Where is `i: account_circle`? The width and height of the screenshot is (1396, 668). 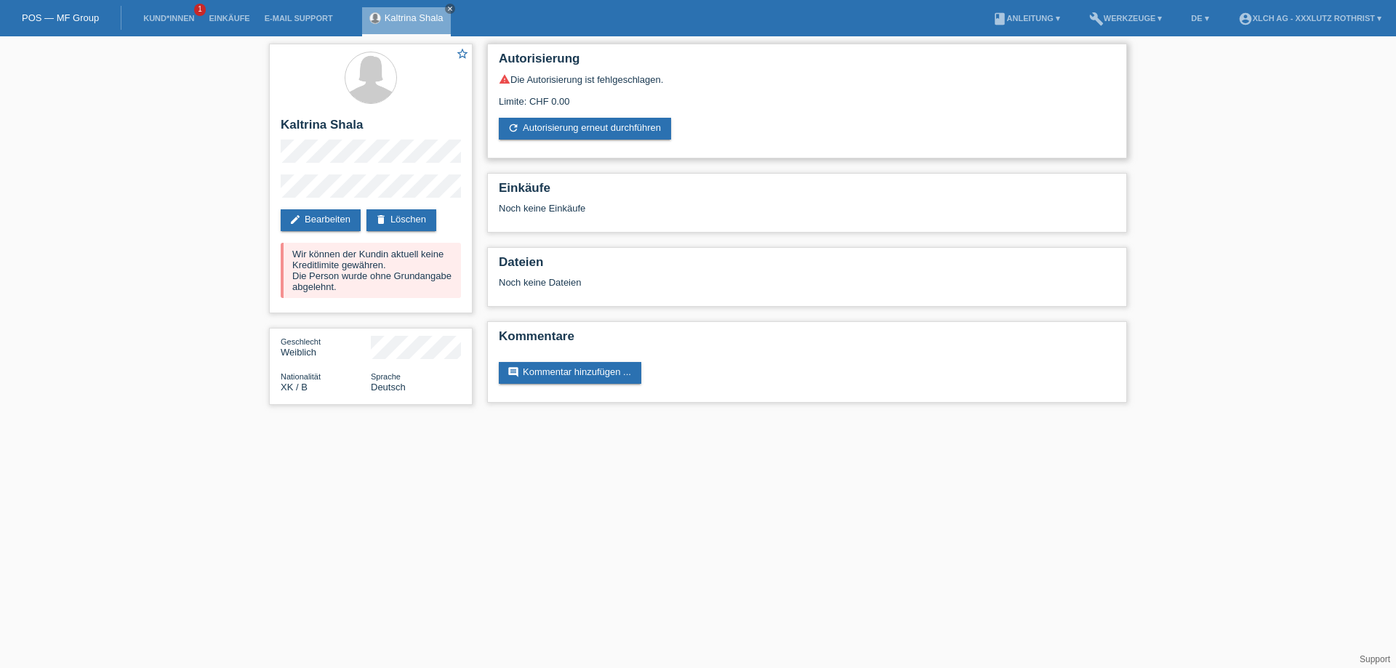 i: account_circle is located at coordinates (1246, 19).